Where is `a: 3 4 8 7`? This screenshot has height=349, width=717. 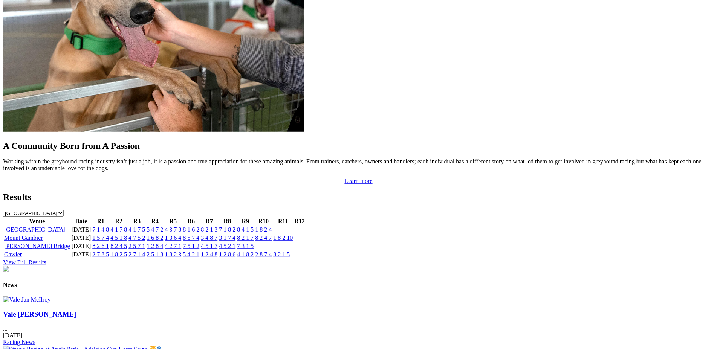 a: 3 4 8 7 is located at coordinates (209, 238).